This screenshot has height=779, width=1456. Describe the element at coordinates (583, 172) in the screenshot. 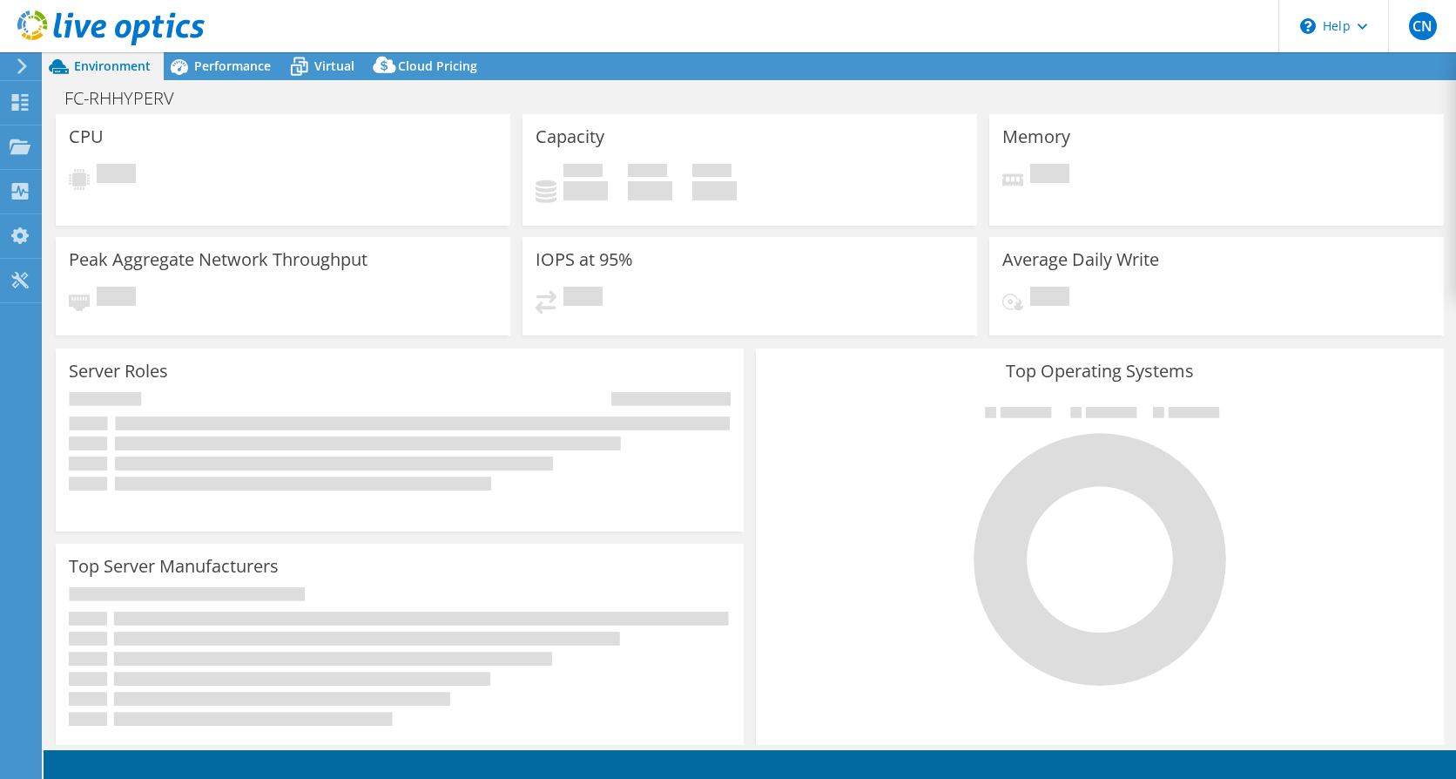

I see `span: Used` at that location.